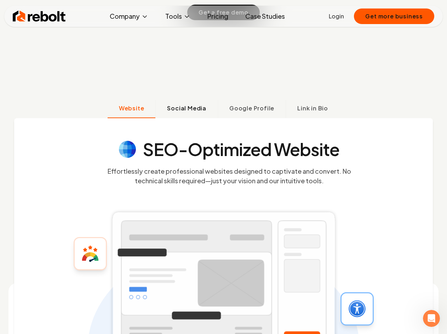 This screenshot has height=334, width=447. I want to click on img: logo_orange.svg, so click(14, 14).